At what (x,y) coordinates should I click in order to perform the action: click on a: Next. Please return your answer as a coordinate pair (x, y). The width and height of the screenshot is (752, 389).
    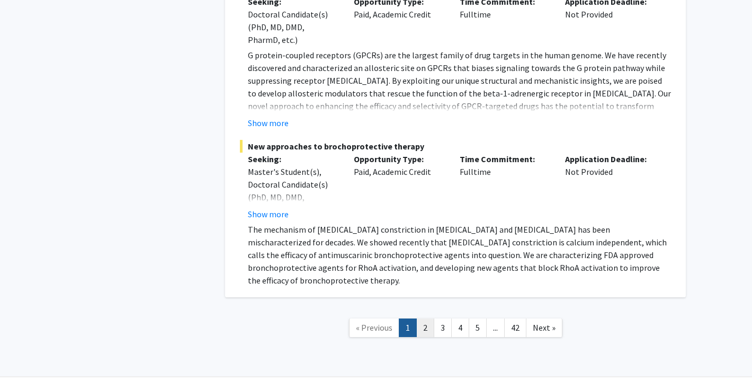
    Looking at the image, I should click on (544, 327).